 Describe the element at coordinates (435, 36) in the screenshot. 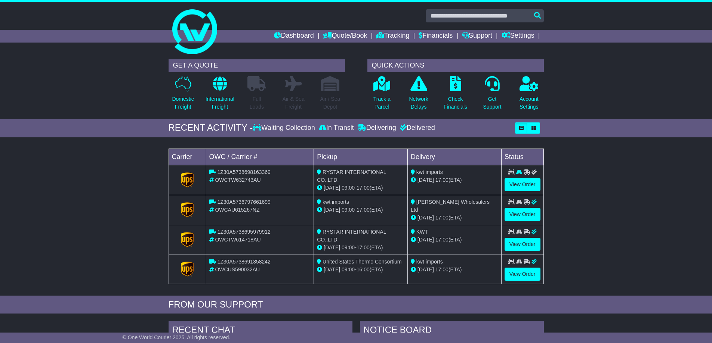

I see `a: Financials` at that location.